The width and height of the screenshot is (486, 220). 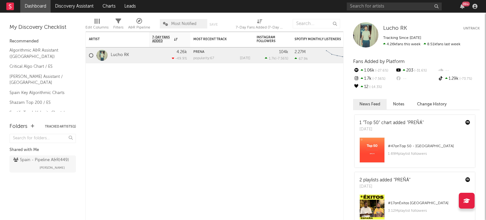 What do you see at coordinates (379, 61) in the screenshot?
I see `span: Fans Added by Platform` at bounding box center [379, 61].